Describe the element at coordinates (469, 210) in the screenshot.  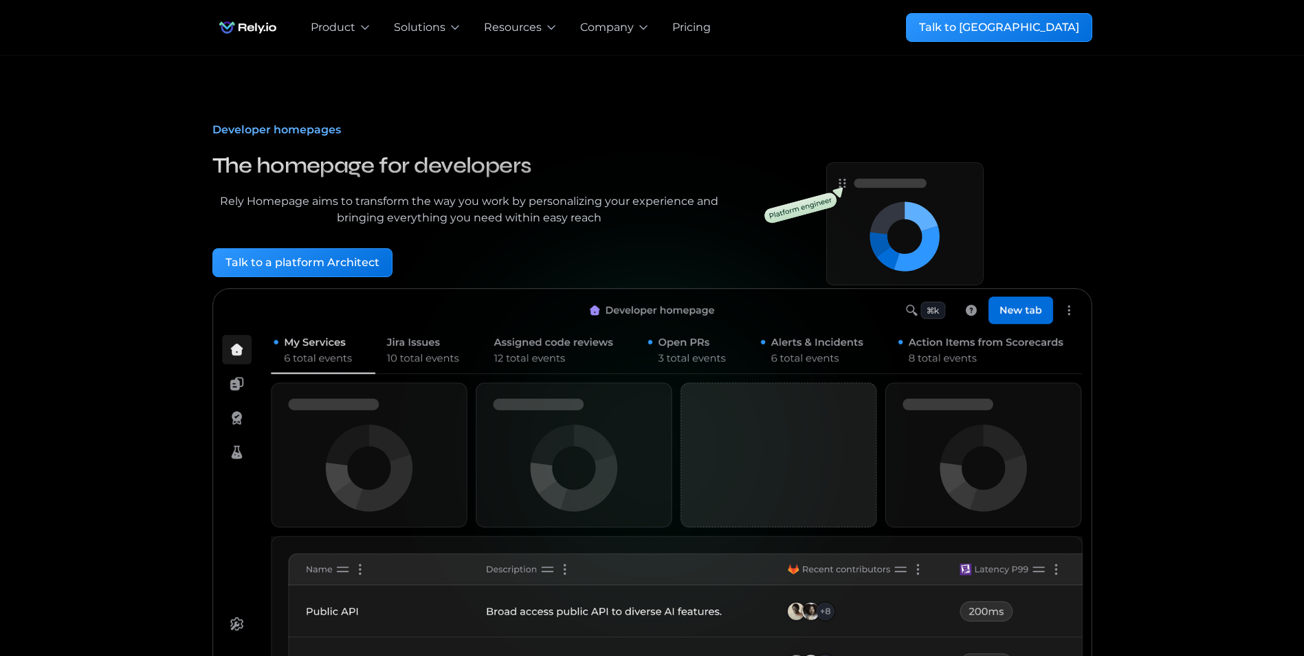
I see `div: Rely Homepage aims to transform the way you work by personalizing your experience and bringing ev...` at that location.